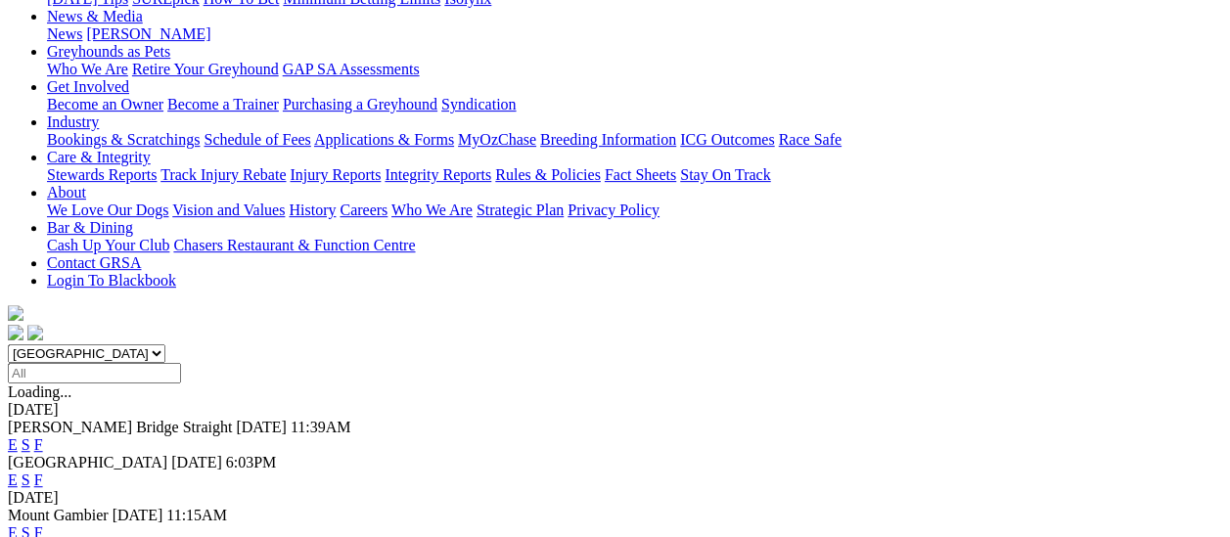  Describe the element at coordinates (634, 175) in the screenshot. I see `div: Care & Integrity` at that location.